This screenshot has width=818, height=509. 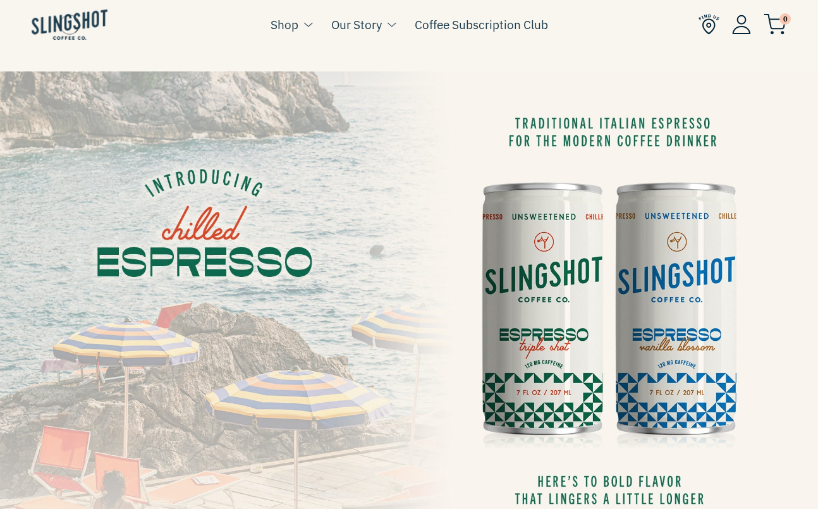 I want to click on a: Our Story, so click(x=357, y=25).